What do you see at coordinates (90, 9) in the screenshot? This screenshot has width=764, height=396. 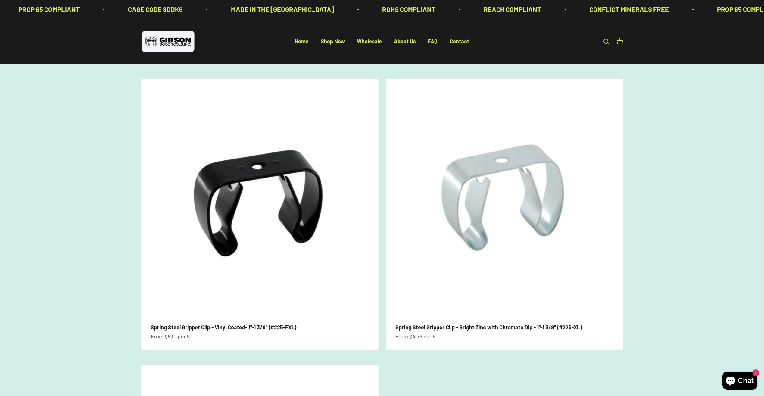 I see `p: CAGE CODE 8DDK6` at bounding box center [90, 9].